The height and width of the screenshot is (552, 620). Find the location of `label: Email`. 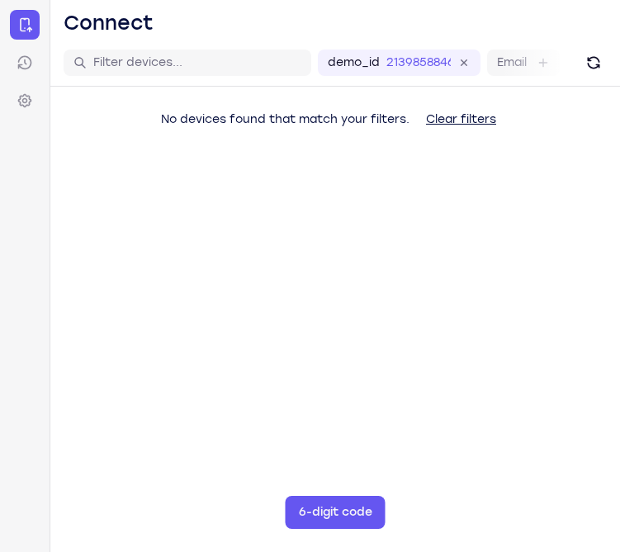

label: Email is located at coordinates (512, 63).